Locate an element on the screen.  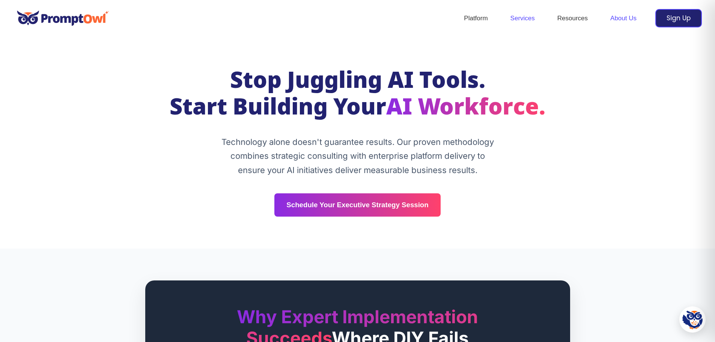
a: About Us is located at coordinates (623, 18).